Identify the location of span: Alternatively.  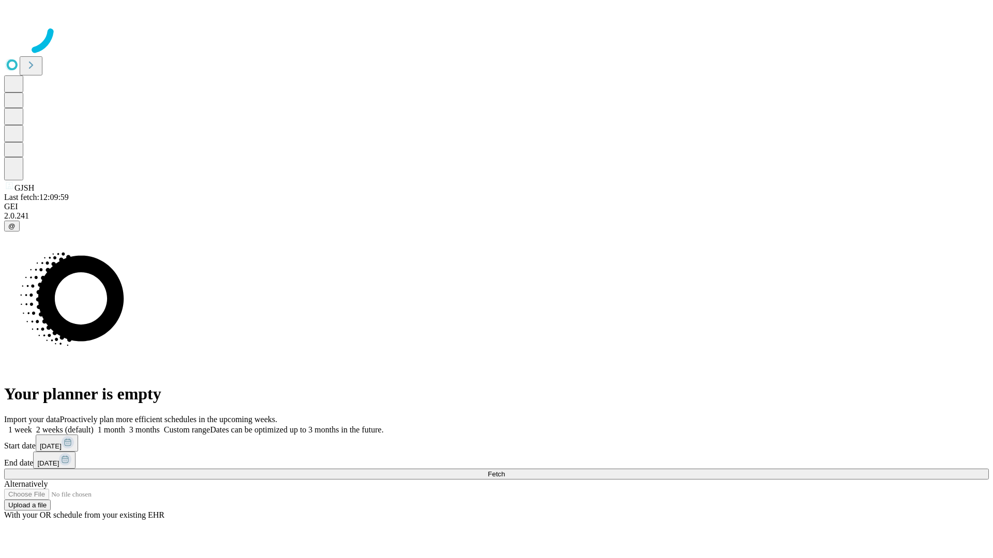
(26, 484).